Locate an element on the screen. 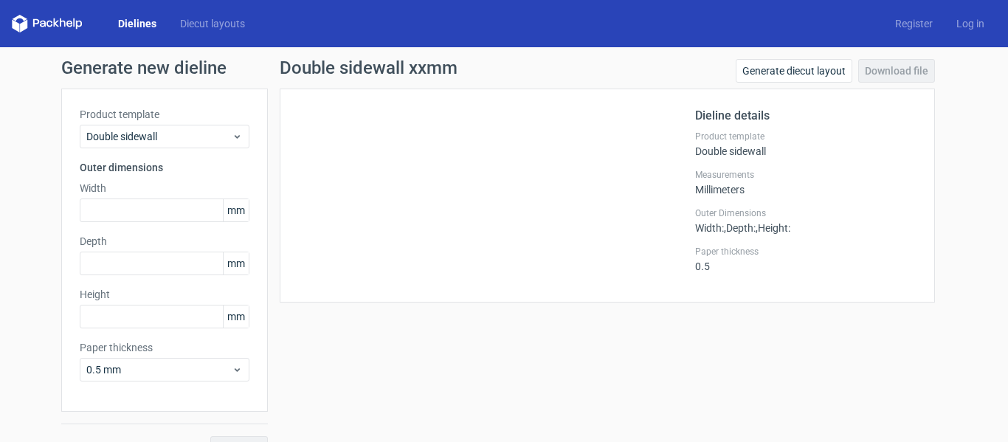 The image size is (1008, 442). span: , Depth : is located at coordinates (739, 228).